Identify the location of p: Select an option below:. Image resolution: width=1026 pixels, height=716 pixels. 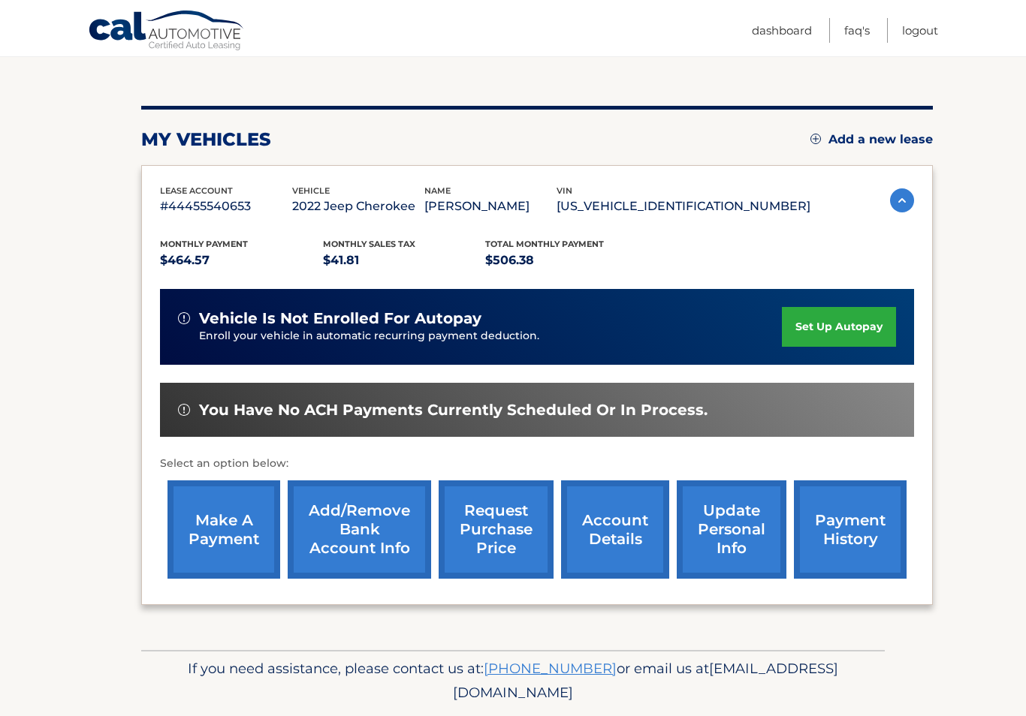
(537, 464).